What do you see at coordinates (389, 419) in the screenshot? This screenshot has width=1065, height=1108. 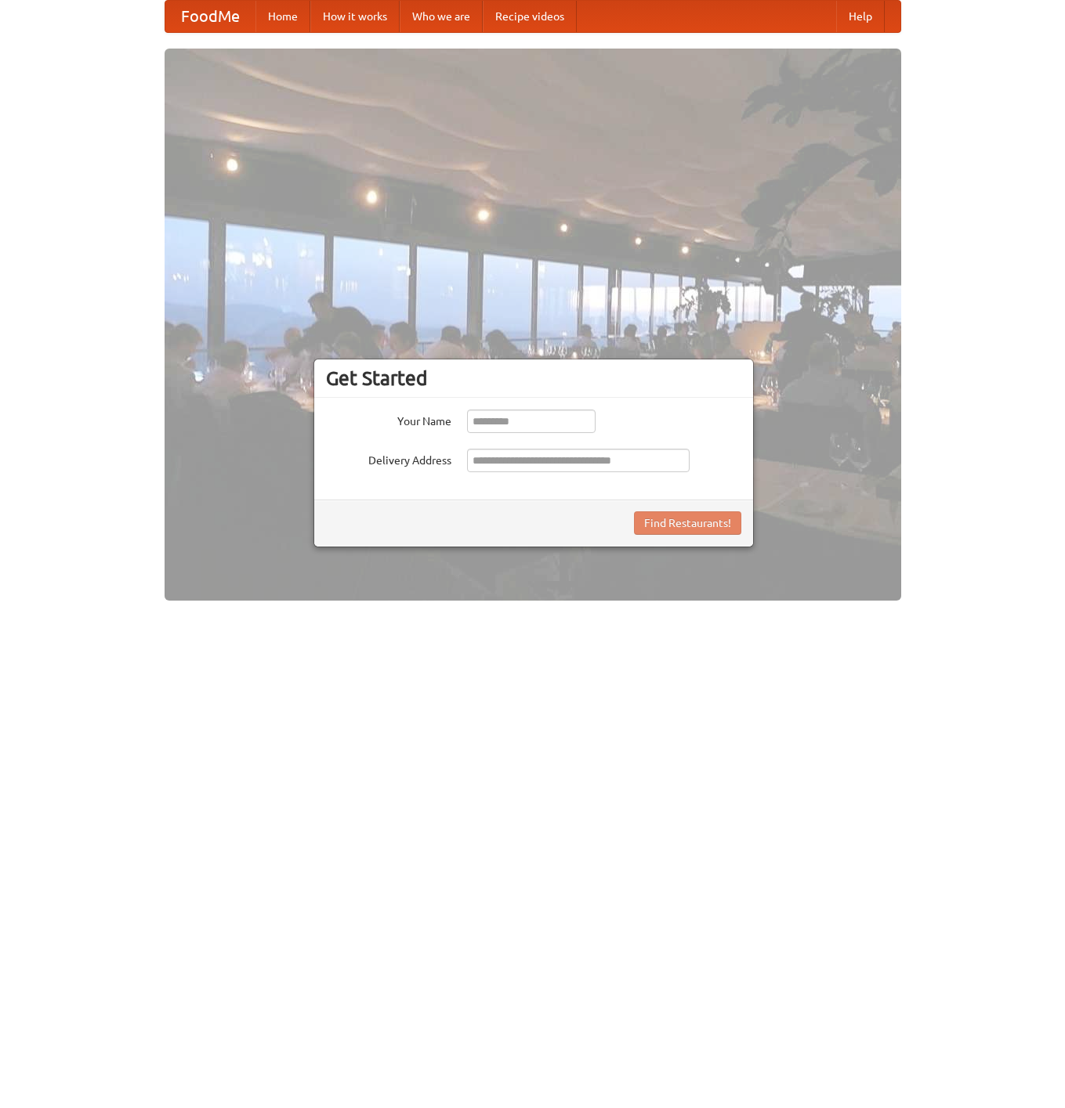 I see `label: Your Name` at bounding box center [389, 419].